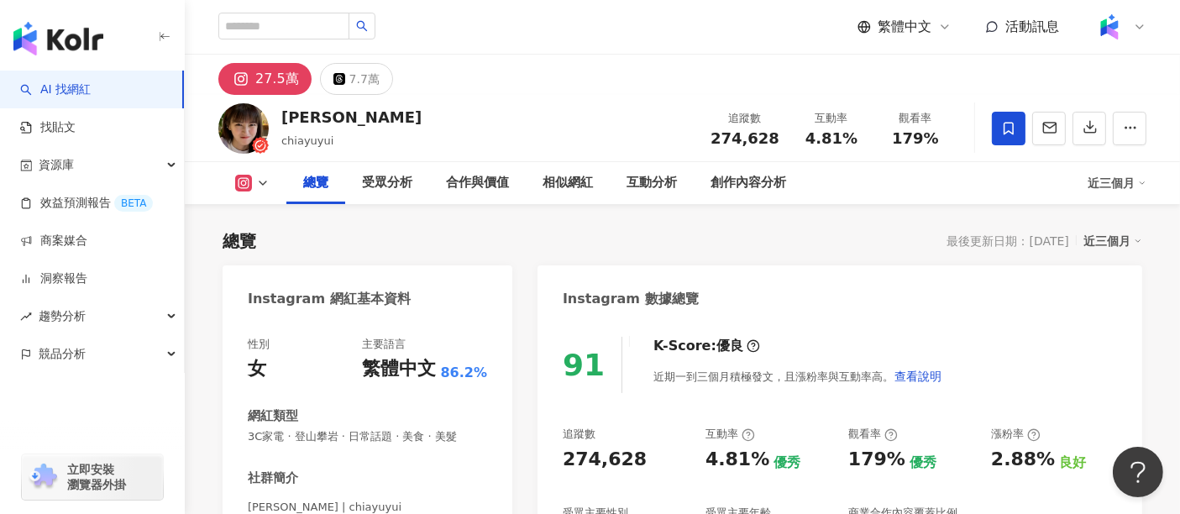 The width and height of the screenshot is (1180, 514). Describe the element at coordinates (730, 346) in the screenshot. I see `div: 優良` at that location.